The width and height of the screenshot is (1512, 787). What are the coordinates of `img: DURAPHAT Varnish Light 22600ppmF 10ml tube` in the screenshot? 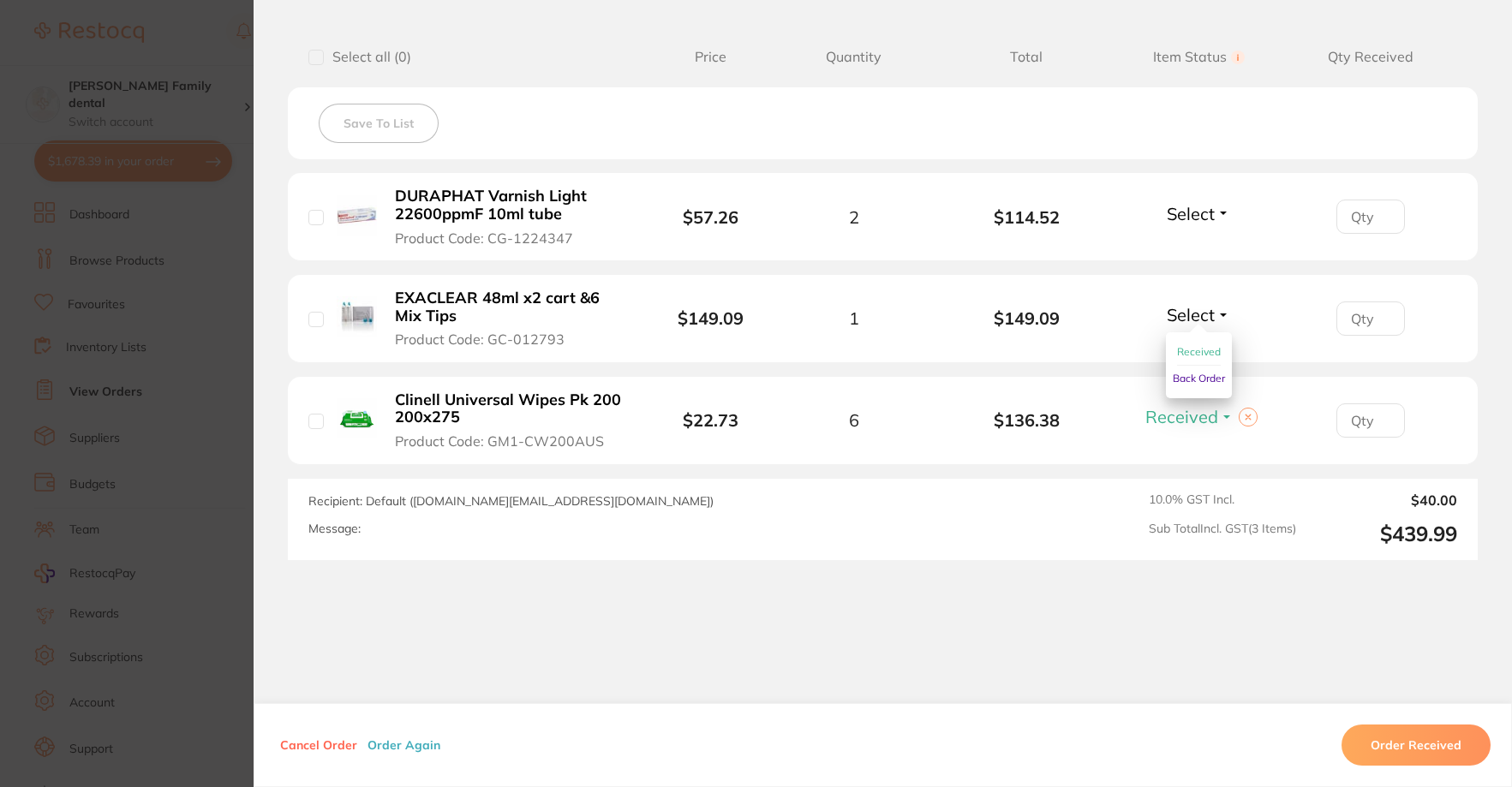 It's located at (356, 215).